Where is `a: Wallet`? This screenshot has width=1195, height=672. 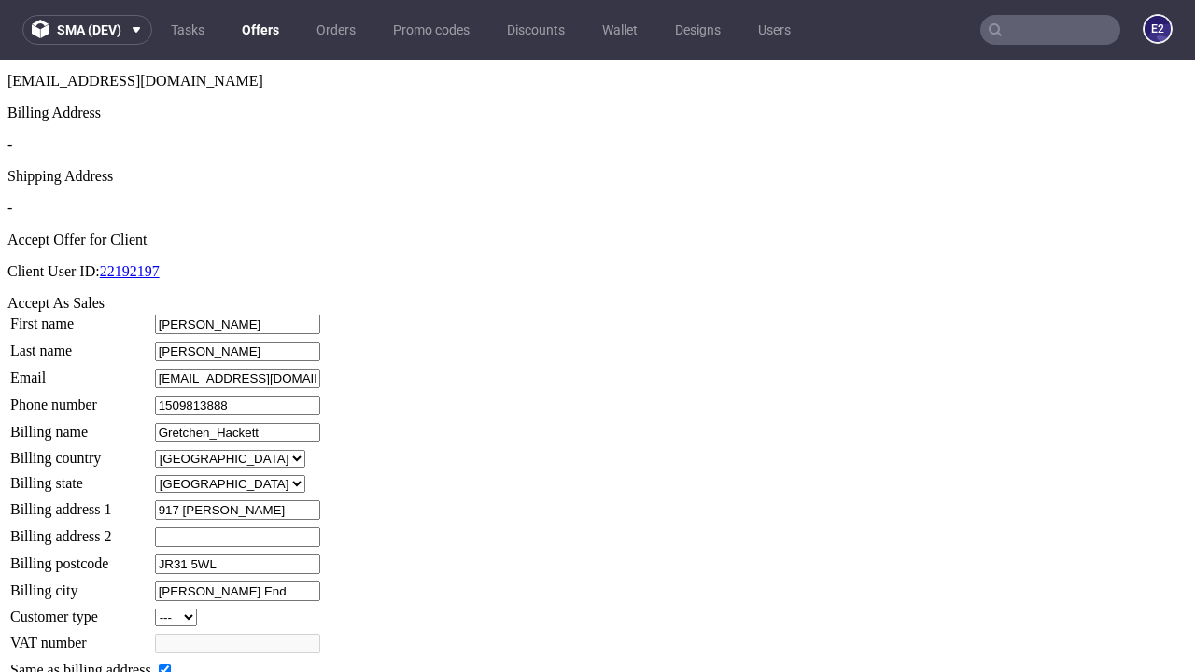
a: Wallet is located at coordinates (620, 30).